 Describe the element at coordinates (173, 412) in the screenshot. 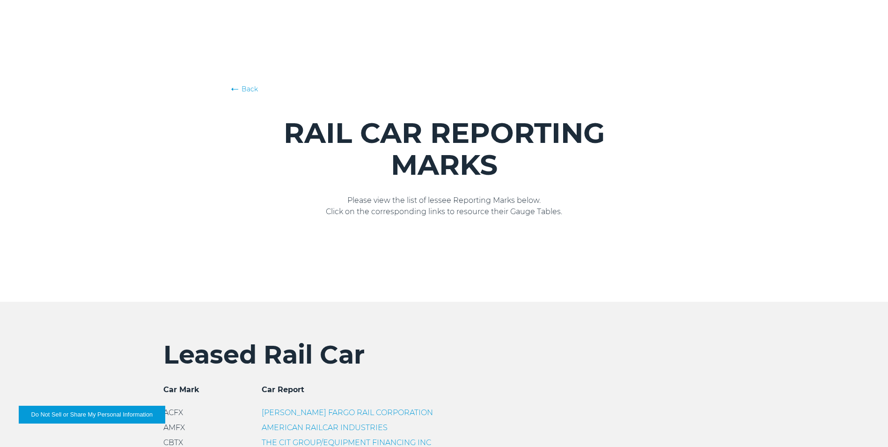

I see `span: ACFX` at that location.